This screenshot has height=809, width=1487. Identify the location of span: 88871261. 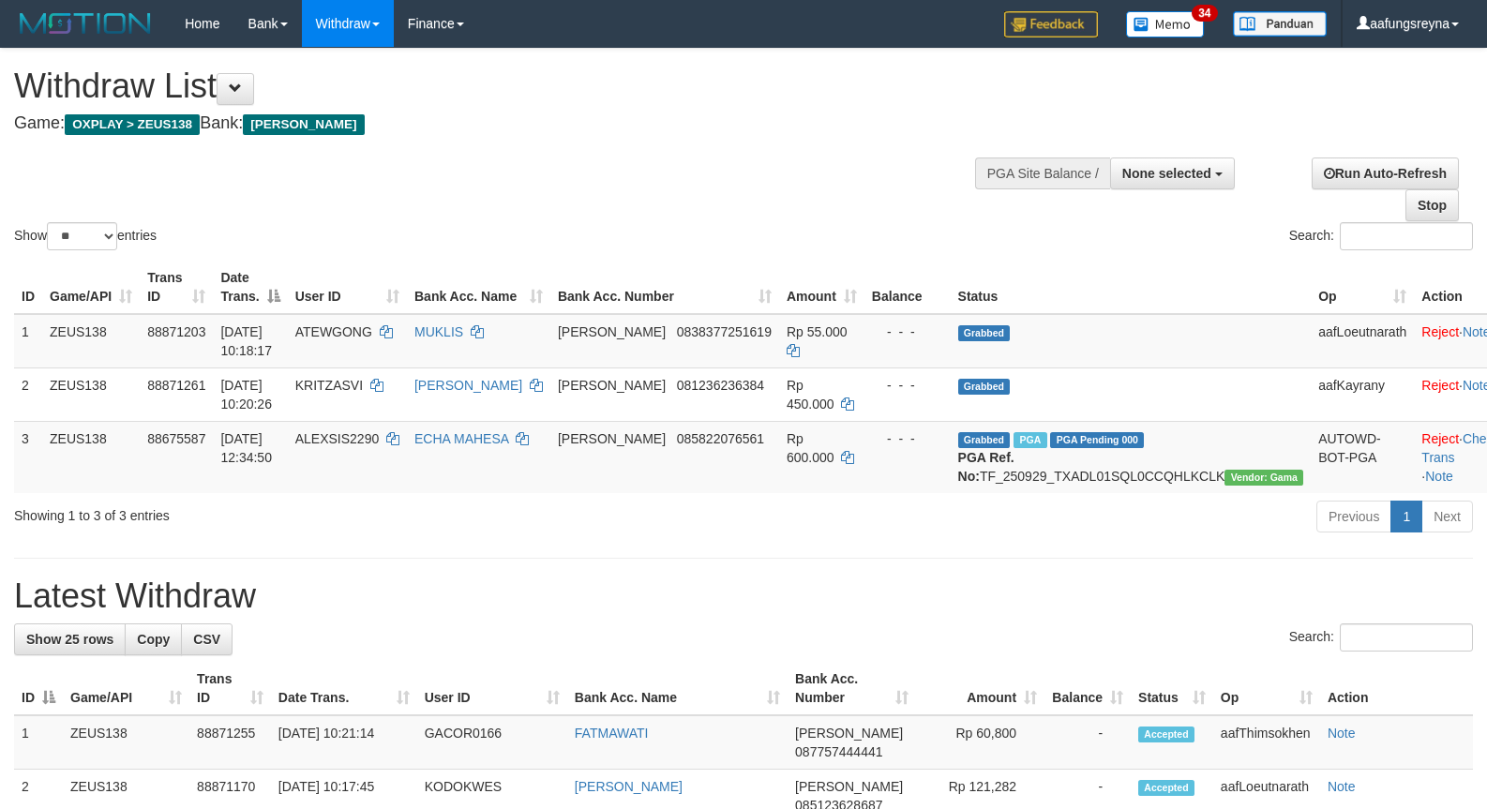
(176, 385).